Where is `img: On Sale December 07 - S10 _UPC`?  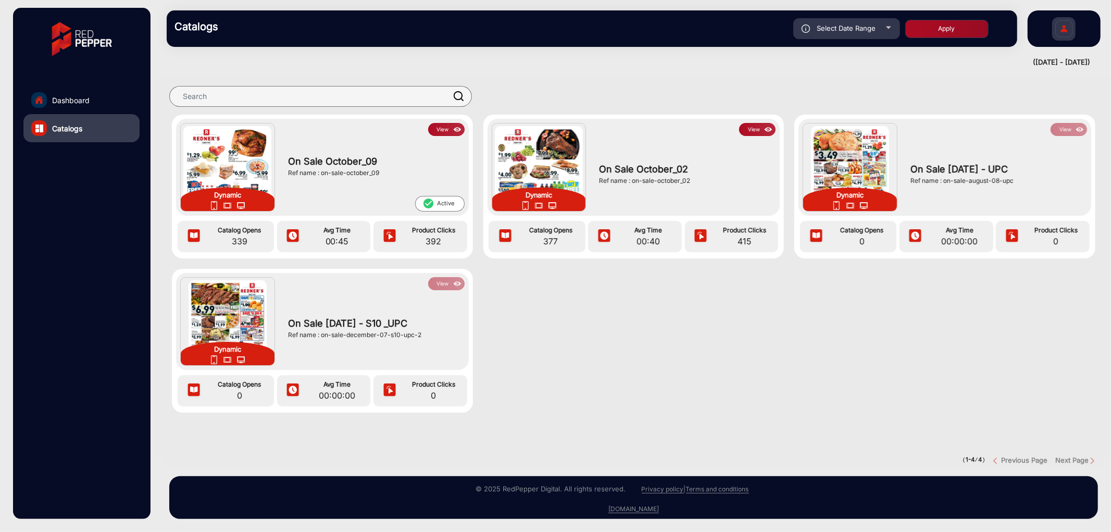 img: On Sale December 07 - S10 _UPC is located at coordinates (228, 321).